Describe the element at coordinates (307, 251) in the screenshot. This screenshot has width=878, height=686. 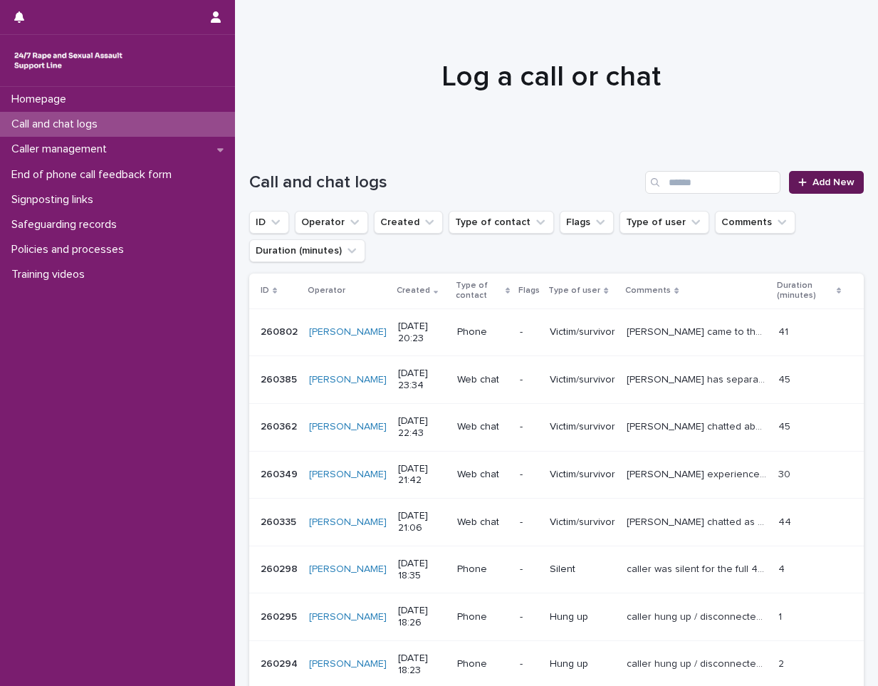
I see `button: Duration (minutes)` at that location.